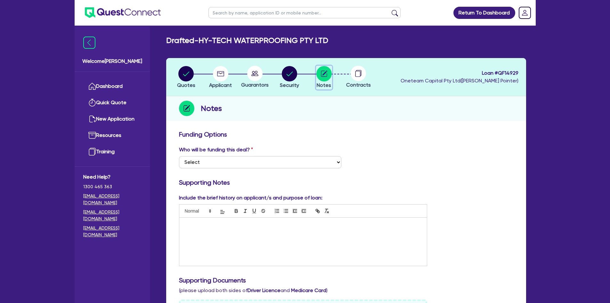 Image resolution: width=610 pixels, height=303 pixels. Describe the element at coordinates (255, 85) in the screenshot. I see `span: Guarantors` at that location.